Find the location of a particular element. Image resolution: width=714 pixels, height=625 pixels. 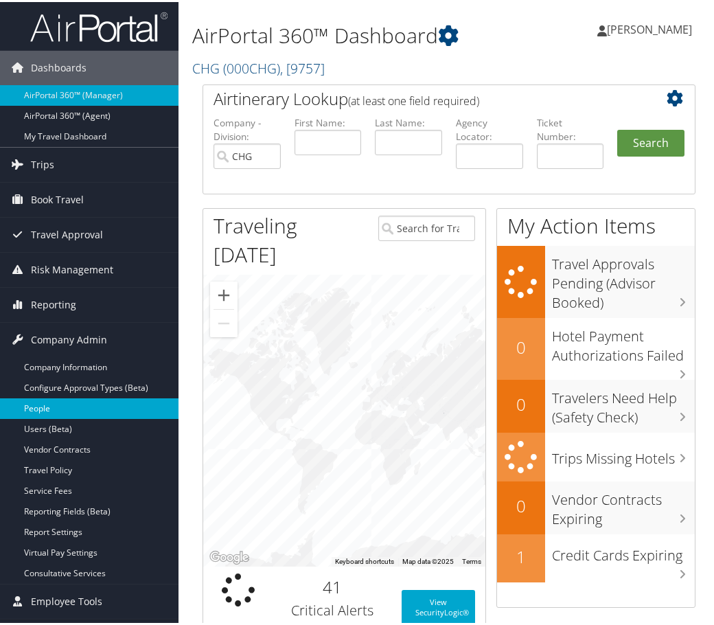

img: airportal-logo.png is located at coordinates (99, 25).